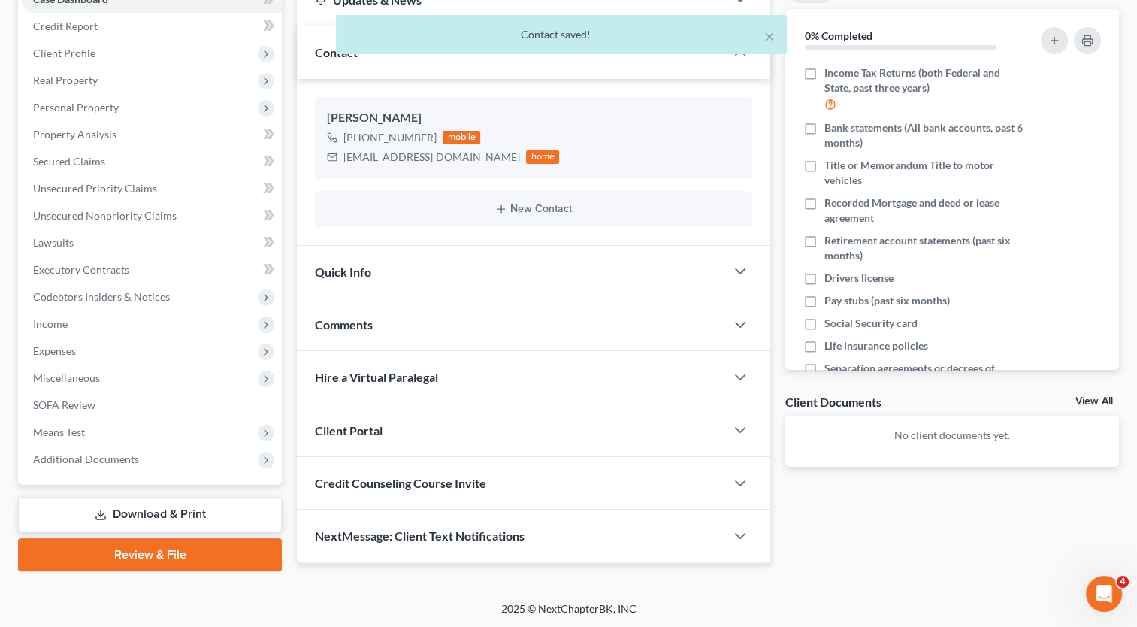 Image resolution: width=1137 pixels, height=627 pixels. I want to click on span: Life insurance policies, so click(877, 346).